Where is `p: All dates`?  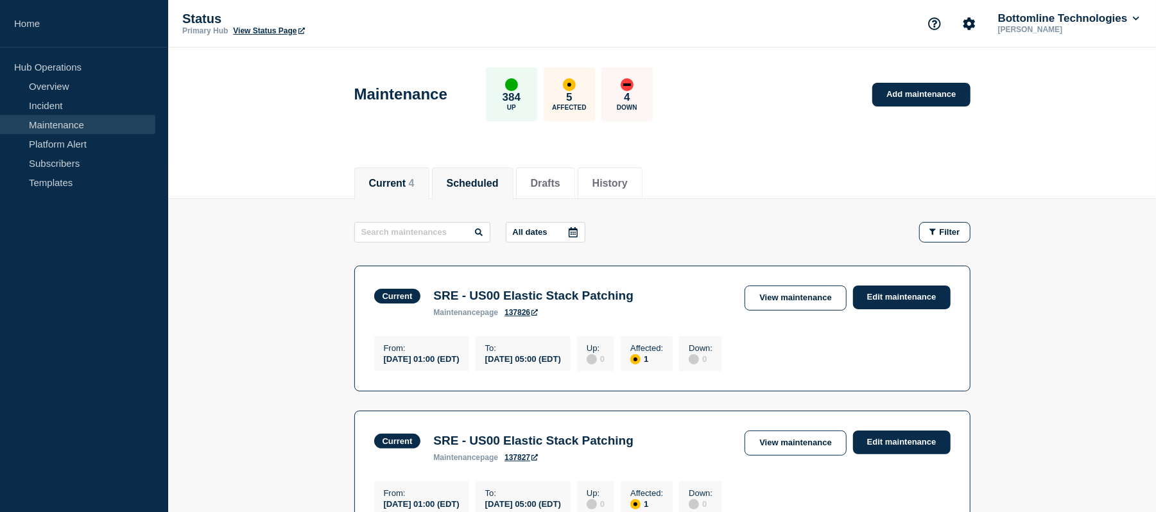 p: All dates is located at coordinates (530, 232).